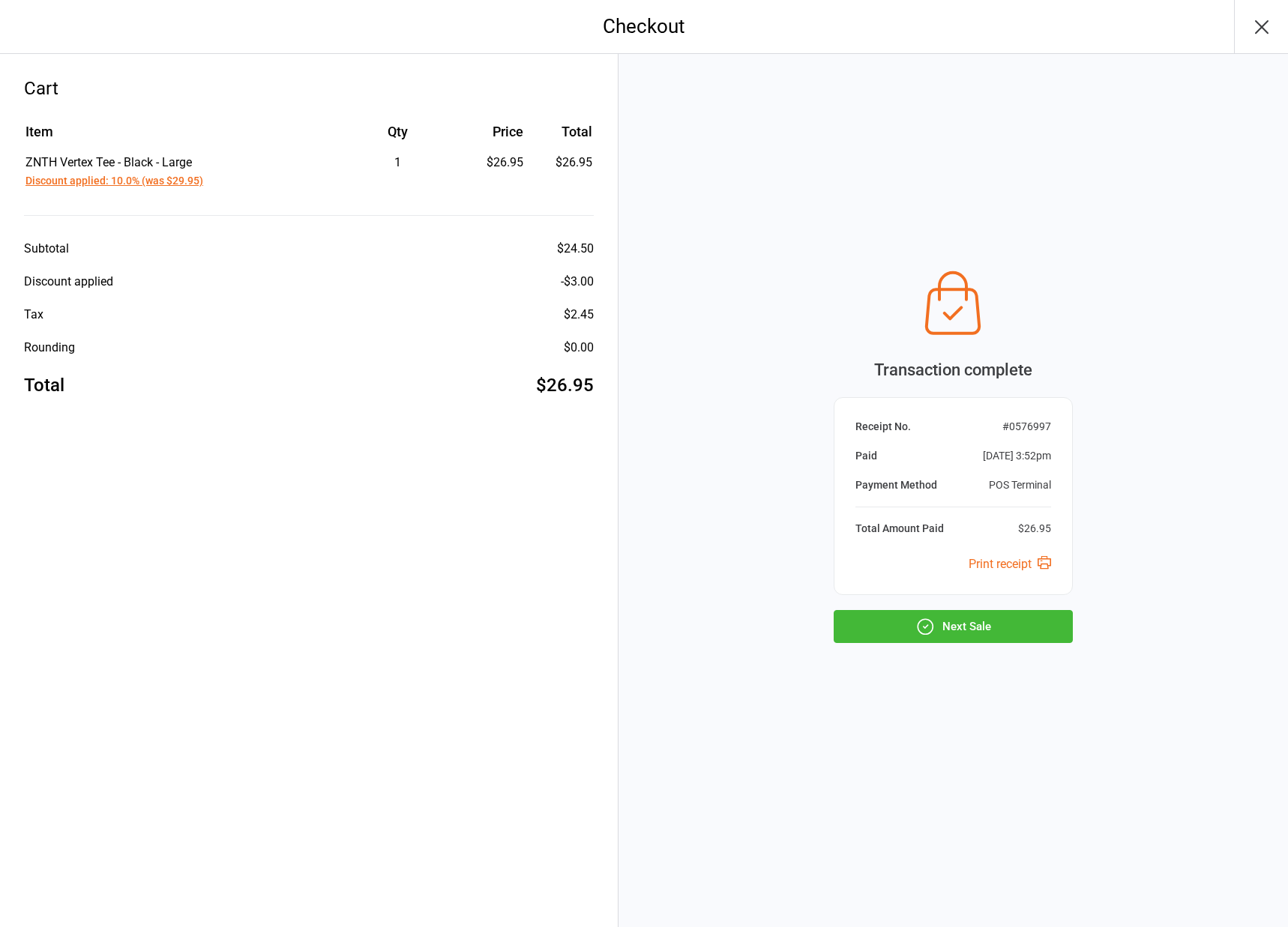  Describe the element at coordinates (114, 181) in the screenshot. I see `button: Discount applied: 10.0% (was $29.95)` at that location.